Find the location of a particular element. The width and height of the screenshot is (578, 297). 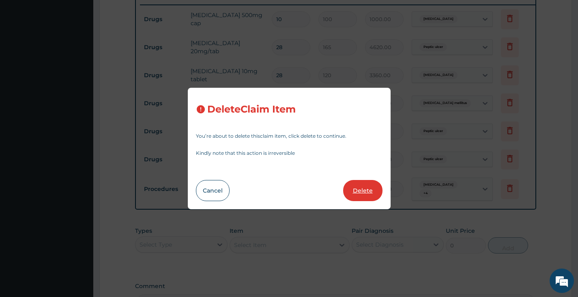

h3: Delete Claim Item is located at coordinates (251, 109).